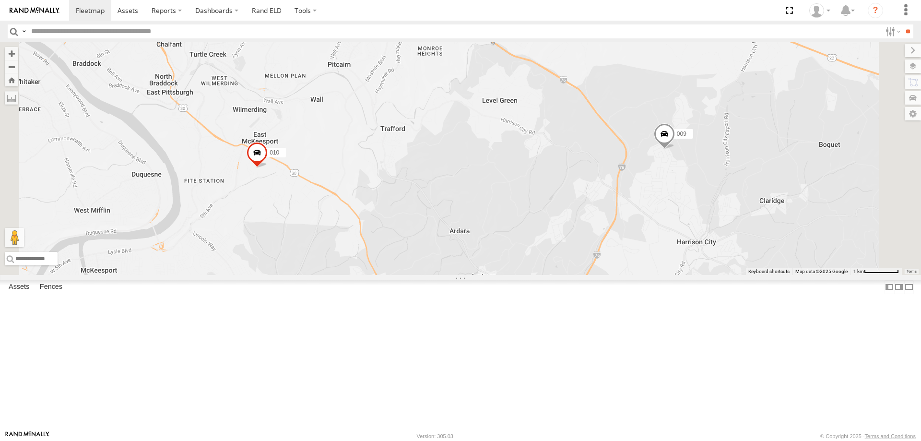 The width and height of the screenshot is (921, 441). Describe the element at coordinates (27, 436) in the screenshot. I see `a: Visit our Website` at that location.